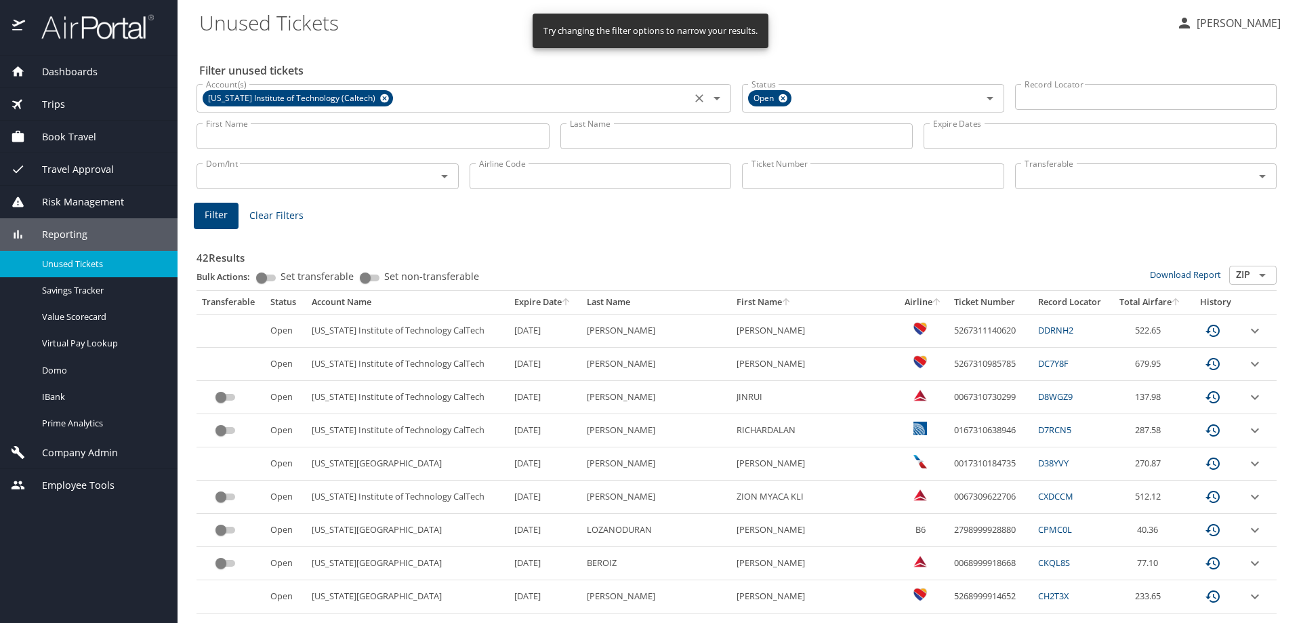 The height and width of the screenshot is (623, 1301). What do you see at coordinates (71, 453) in the screenshot?
I see `span: Company Admin` at bounding box center [71, 453].